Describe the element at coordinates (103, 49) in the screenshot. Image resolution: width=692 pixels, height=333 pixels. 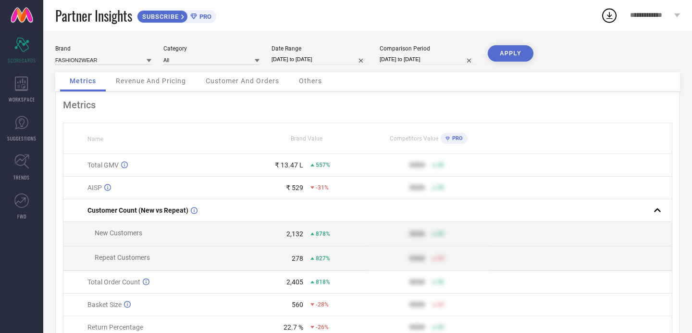
I see `div: Brand` at that location.